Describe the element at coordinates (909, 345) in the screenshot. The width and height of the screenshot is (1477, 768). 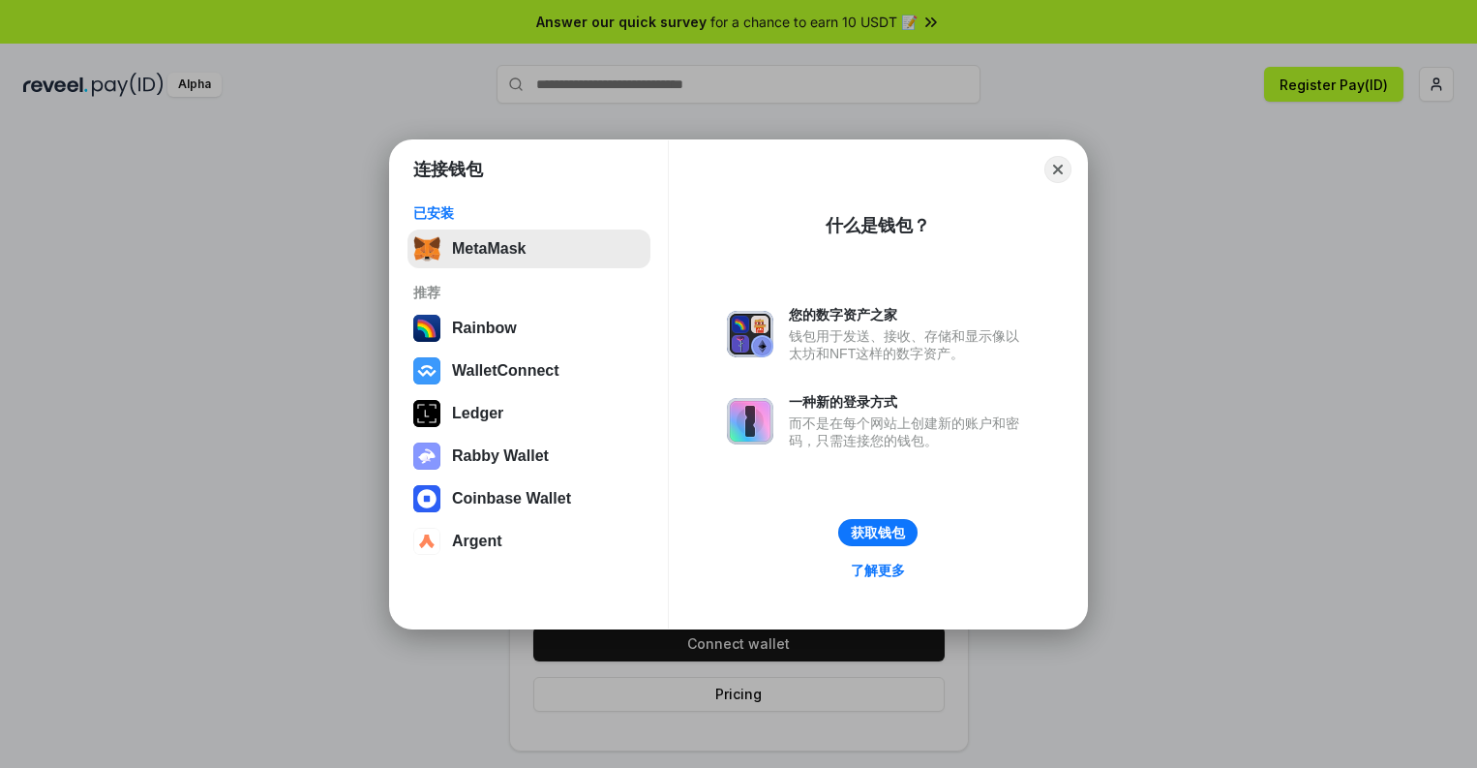
I see `div: 钱包用于发送、接收、存储和显示像以太坊和NFT这样的数字资产。` at that location.